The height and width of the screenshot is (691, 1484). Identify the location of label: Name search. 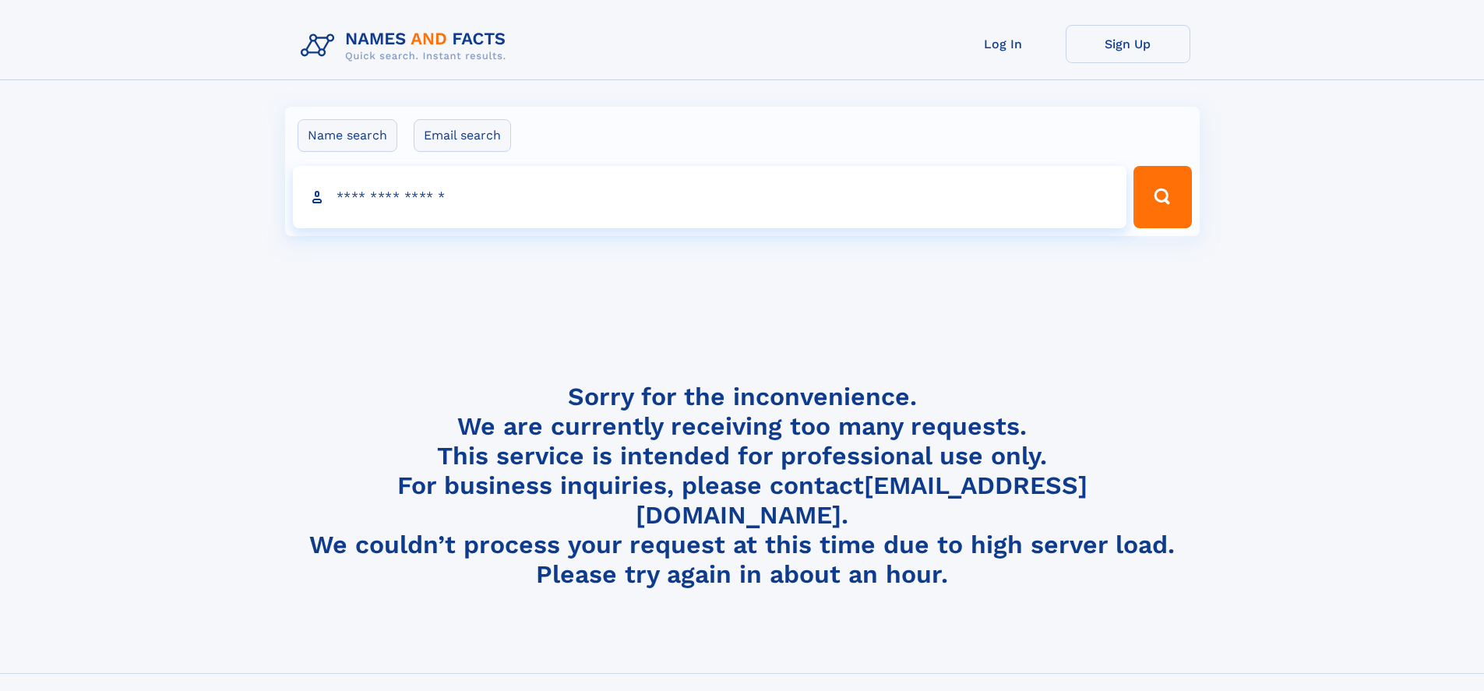
(348, 136).